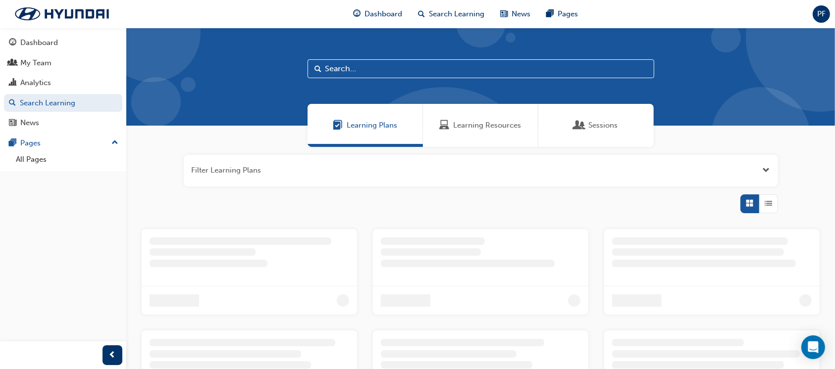 Image resolution: width=835 pixels, height=369 pixels. Describe the element at coordinates (821, 14) in the screenshot. I see `button: PF` at that location.